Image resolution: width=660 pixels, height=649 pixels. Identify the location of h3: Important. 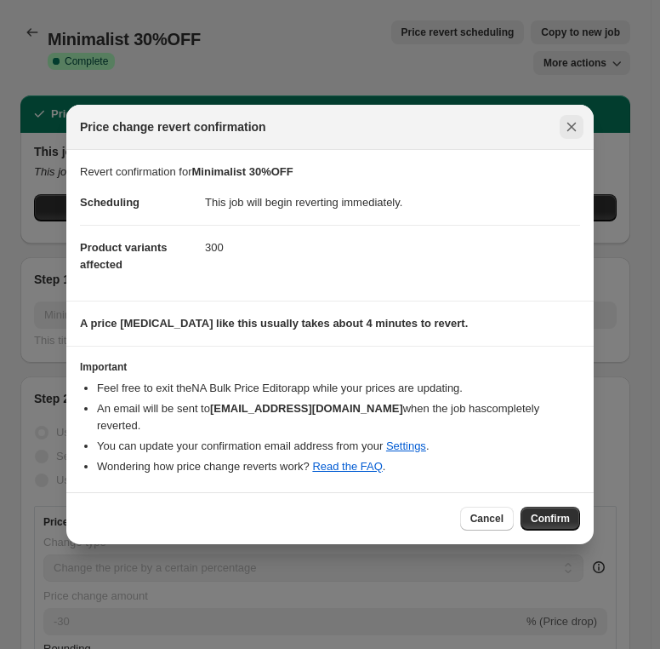
(330, 367).